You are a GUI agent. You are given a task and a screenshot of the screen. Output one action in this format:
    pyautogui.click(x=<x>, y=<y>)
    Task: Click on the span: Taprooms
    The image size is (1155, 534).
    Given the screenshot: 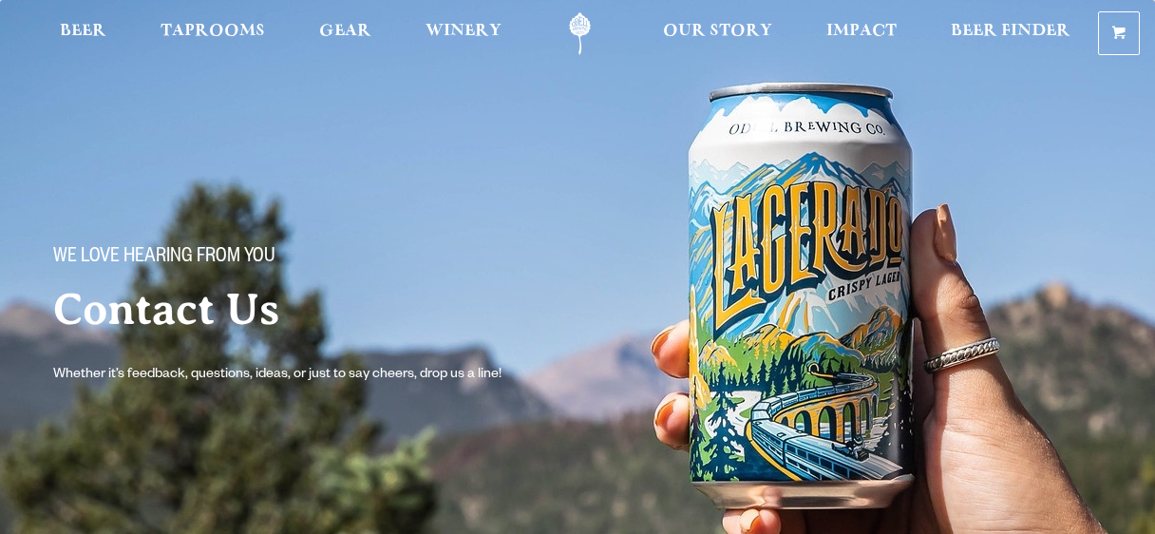 What is the action you would take?
    pyautogui.click(x=213, y=31)
    